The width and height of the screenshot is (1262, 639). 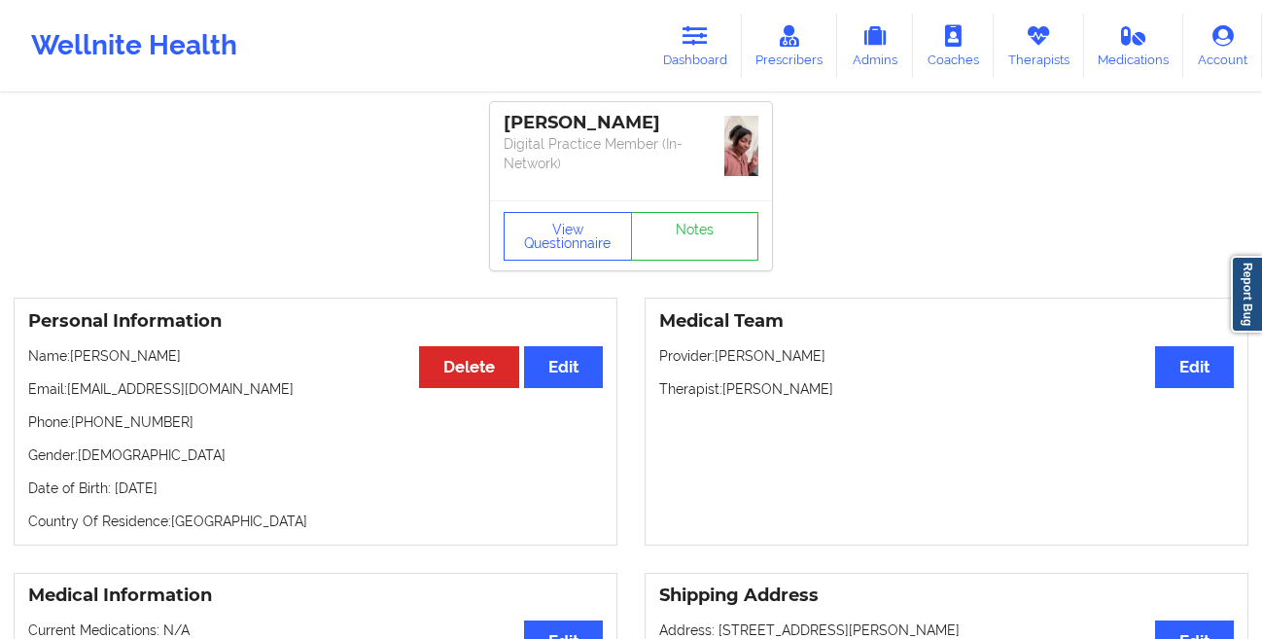 What do you see at coordinates (468, 366) in the screenshot?
I see `button: Delete` at bounding box center [468, 366].